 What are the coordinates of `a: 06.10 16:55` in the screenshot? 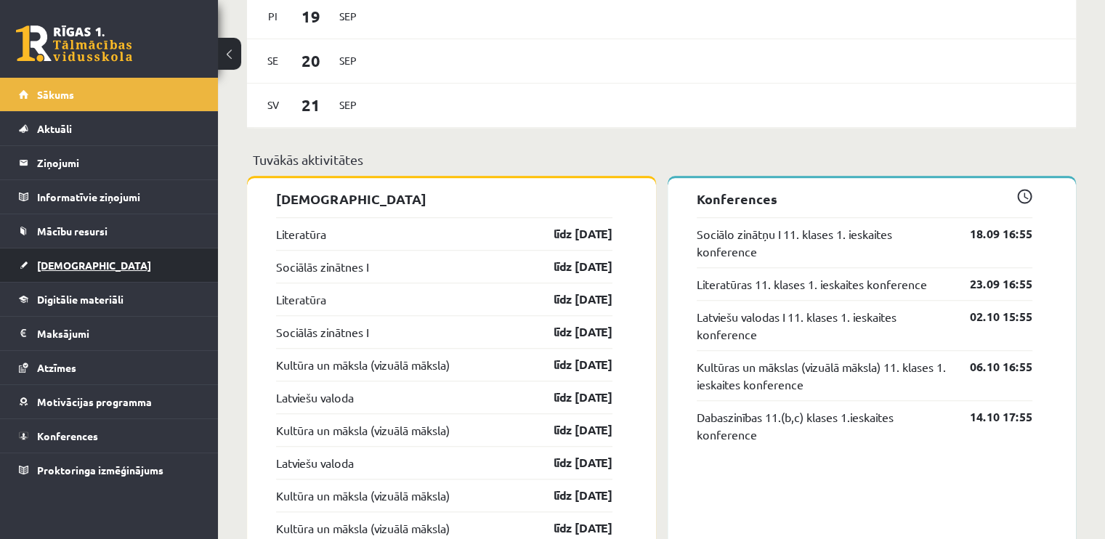 It's located at (990, 367).